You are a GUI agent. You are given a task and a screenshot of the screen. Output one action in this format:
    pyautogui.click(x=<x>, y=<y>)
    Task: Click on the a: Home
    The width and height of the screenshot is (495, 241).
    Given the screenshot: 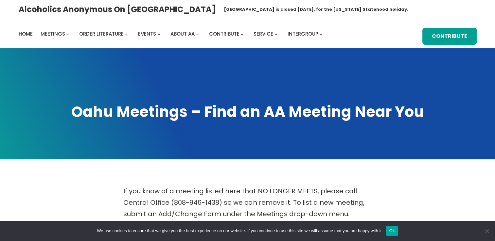 What is the action you would take?
    pyautogui.click(x=26, y=34)
    